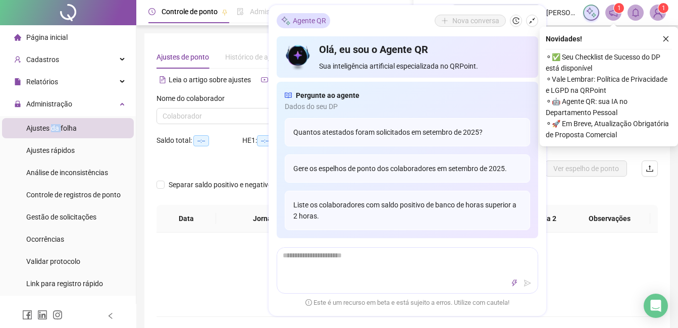 This screenshot has width=678, height=328. Describe the element at coordinates (47, 37) in the screenshot. I see `span: Página inicial` at that location.